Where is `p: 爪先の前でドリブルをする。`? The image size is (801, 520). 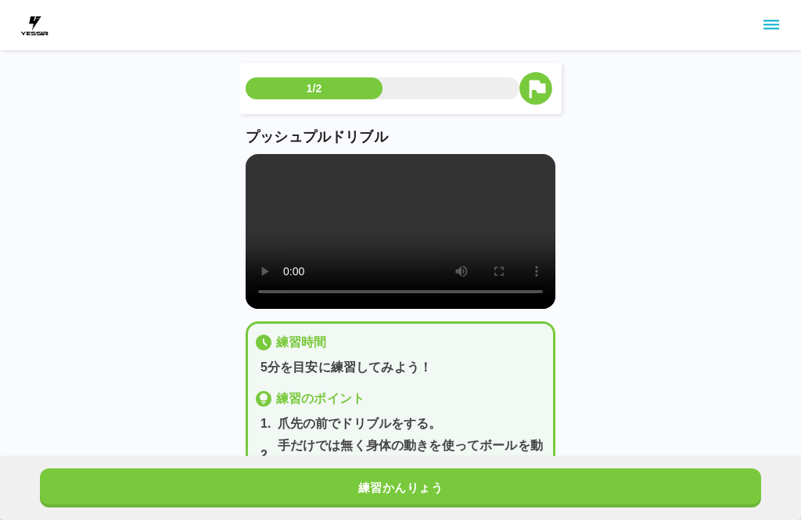
p: 爪先の前でドリブルをする。 is located at coordinates (360, 424).